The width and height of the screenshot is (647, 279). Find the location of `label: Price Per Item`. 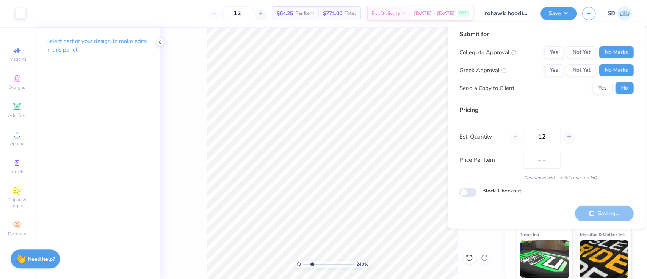

label: Price Per Item is located at coordinates (488, 160).